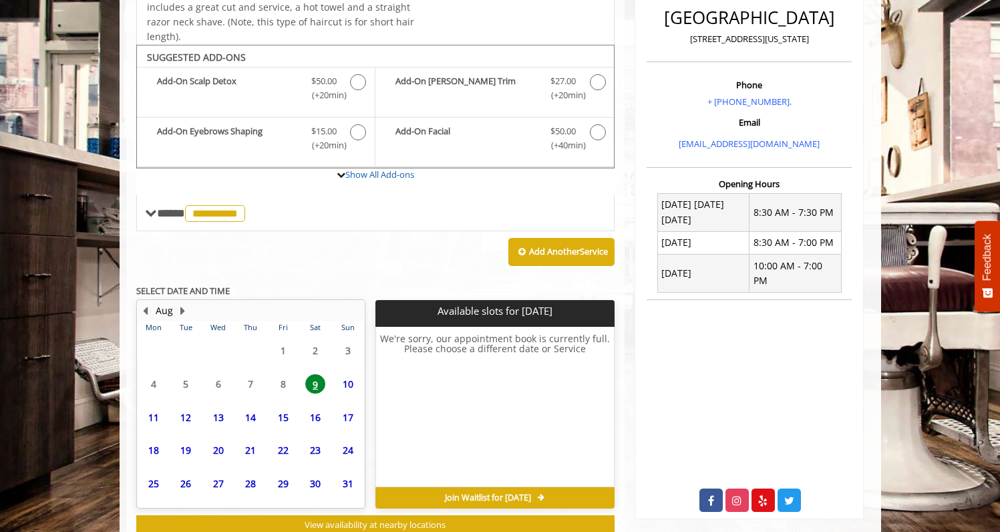 The width and height of the screenshot is (1000, 532). What do you see at coordinates (315, 484) in the screenshot?
I see `td: Select day30` at bounding box center [315, 484].